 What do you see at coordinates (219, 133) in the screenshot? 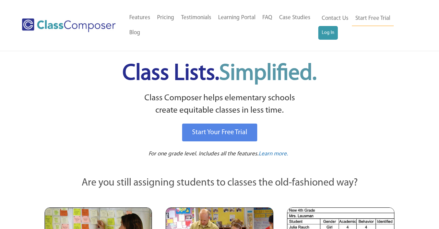
I see `span: Start Your Free Trial` at bounding box center [219, 133].